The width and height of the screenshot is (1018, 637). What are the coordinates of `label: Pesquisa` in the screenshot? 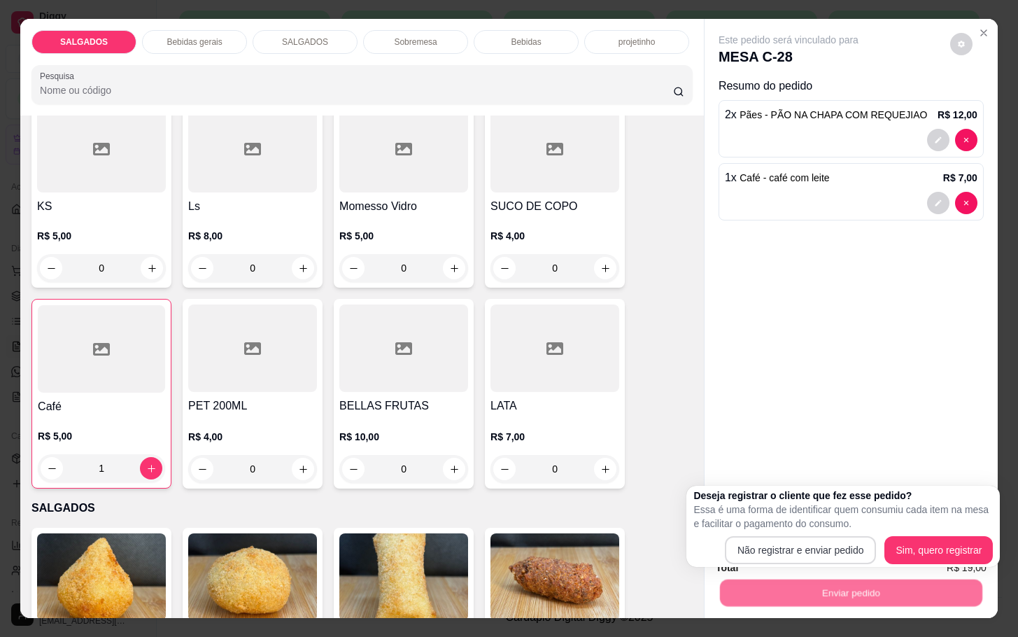 It's located at (59, 76).